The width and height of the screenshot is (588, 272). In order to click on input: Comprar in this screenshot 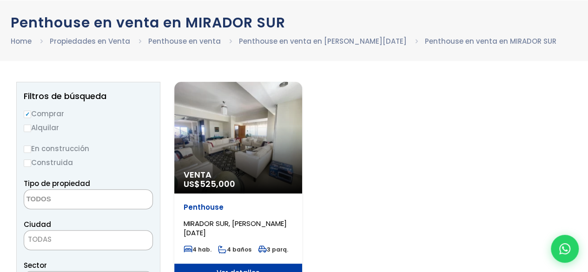, I will do `click(27, 114)`.